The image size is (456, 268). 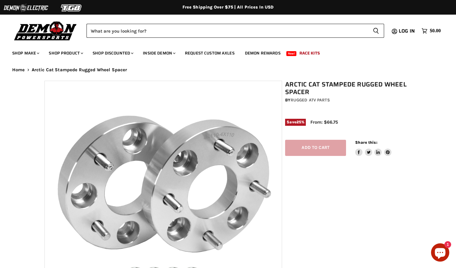 What do you see at coordinates (262, 53) in the screenshot?
I see `a: Demon Rewards` at bounding box center [262, 53].